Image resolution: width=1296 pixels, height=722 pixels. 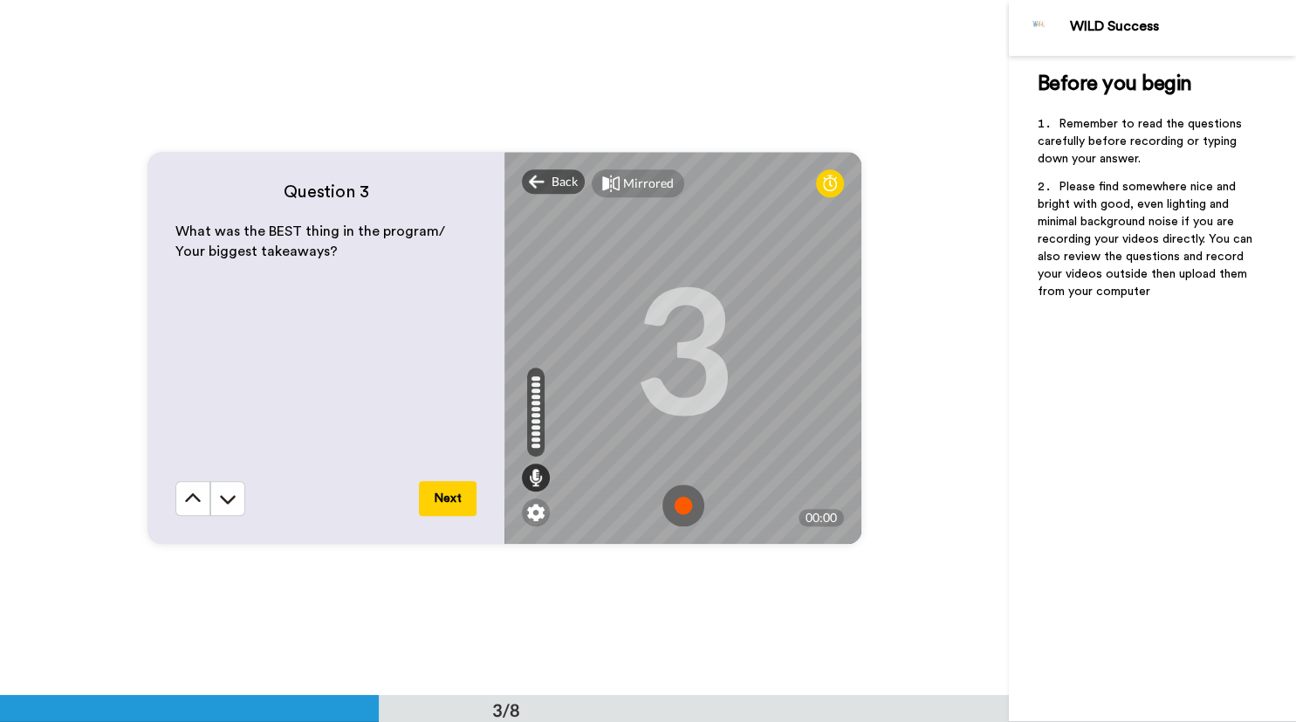 What do you see at coordinates (683, 505) in the screenshot?
I see `img: ic_record_start.svg` at bounding box center [683, 505].